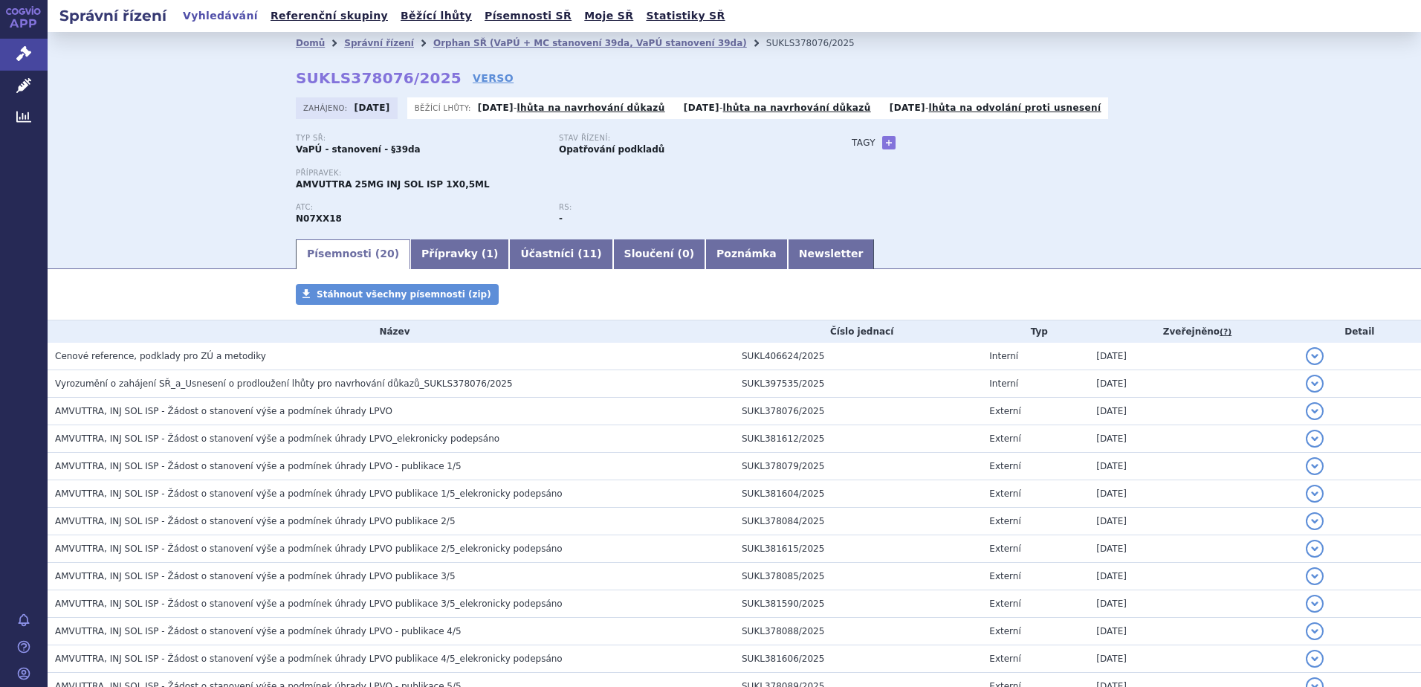 The width and height of the screenshot is (1421, 687). Describe the element at coordinates (308, 658) in the screenshot. I see `span: AMVUTTRA, INJ SOL ISP - Žádost o stanovení výše a podmínek úhrady LPVO publikace 4/5_elekronicky ...` at that location.